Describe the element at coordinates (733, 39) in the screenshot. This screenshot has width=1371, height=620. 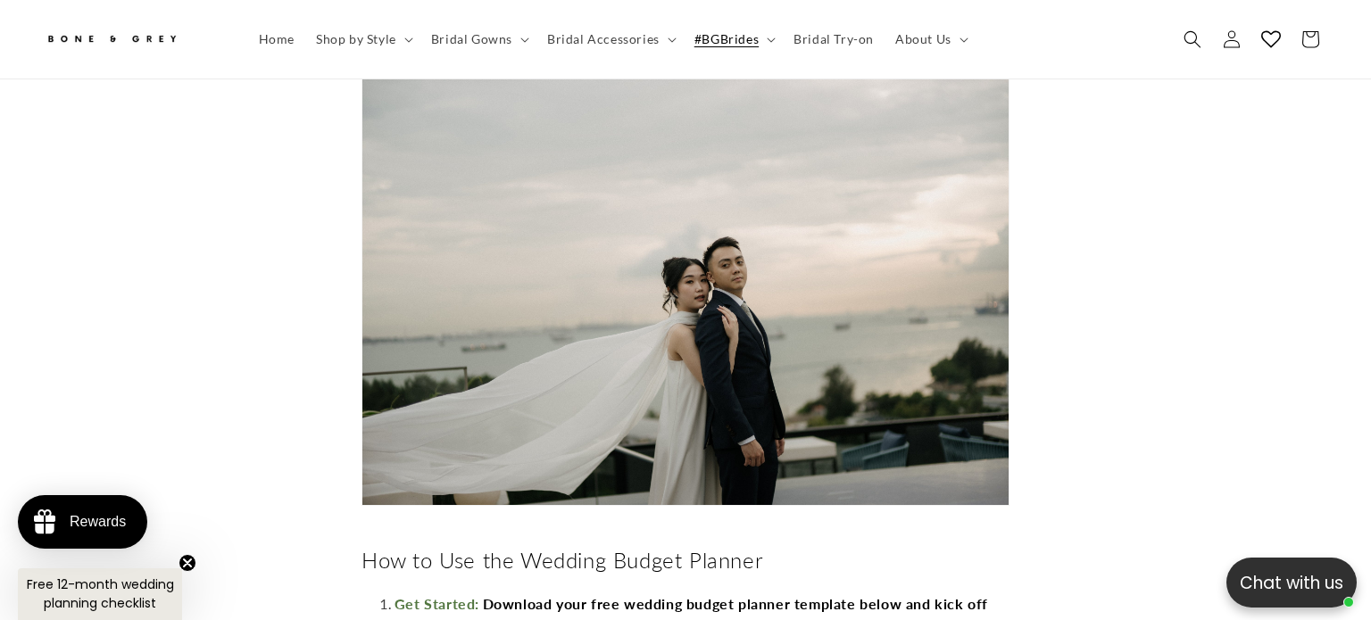
I see `summary: #BGBrides` at that location.